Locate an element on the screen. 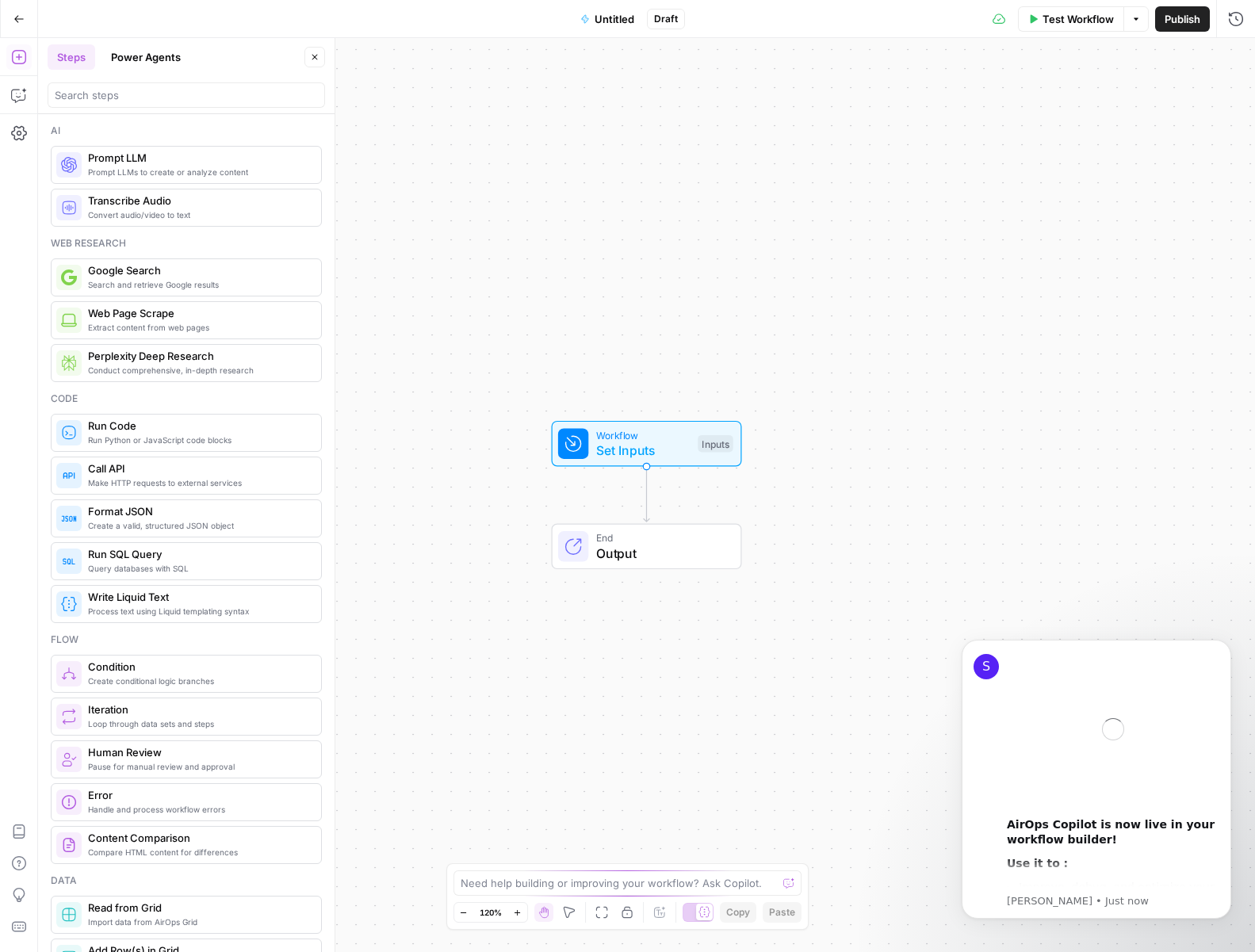  button: Test Workflow is located at coordinates (1070, 19).